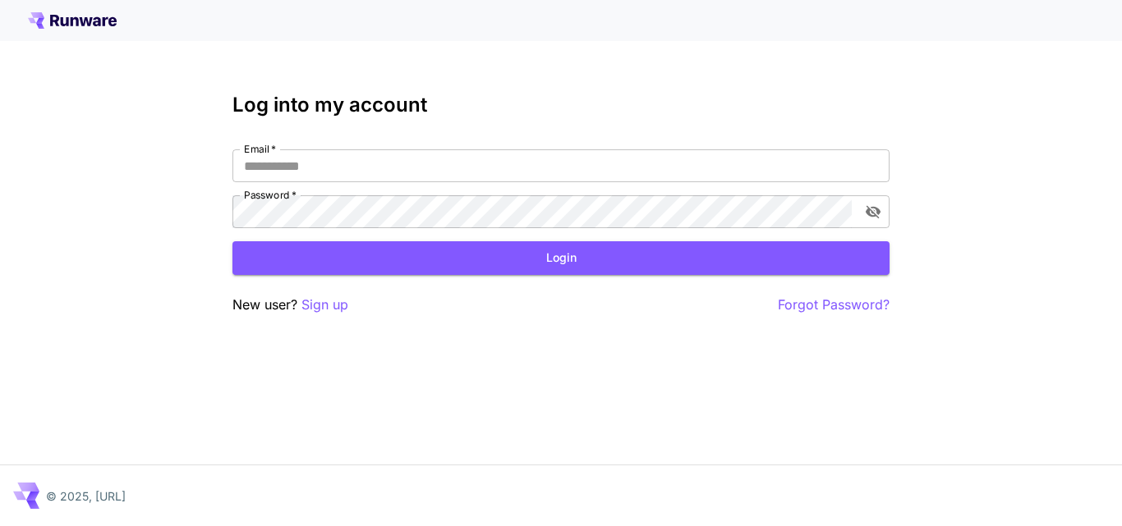 This screenshot has height=526, width=1122. Describe the element at coordinates (290, 305) in the screenshot. I see `p: New user?` at that location.